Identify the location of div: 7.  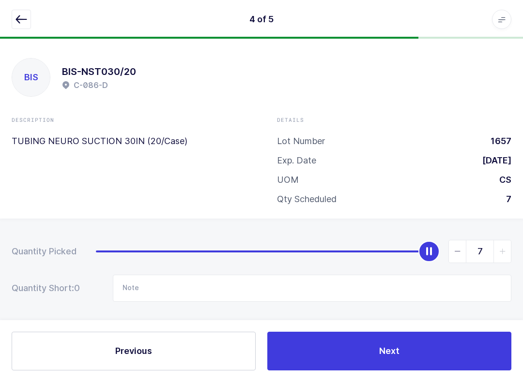
(504, 199).